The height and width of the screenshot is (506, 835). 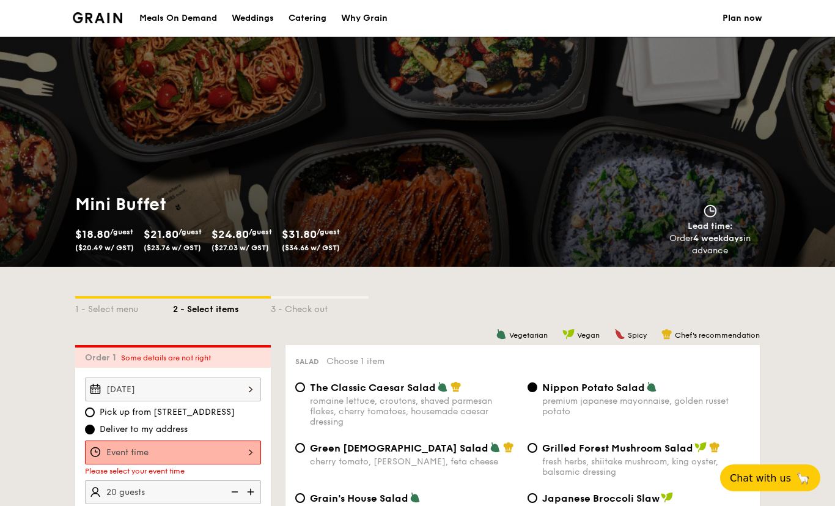 I want to click on span: $21.80, so click(x=161, y=234).